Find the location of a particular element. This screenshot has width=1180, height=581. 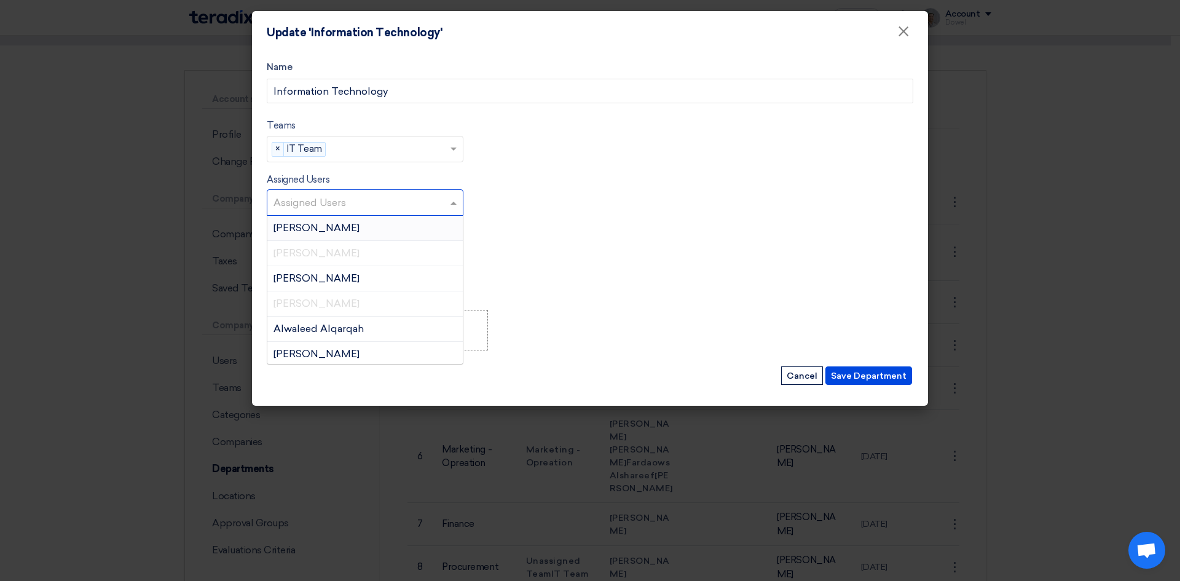

button: Cancel is located at coordinates (802, 376).